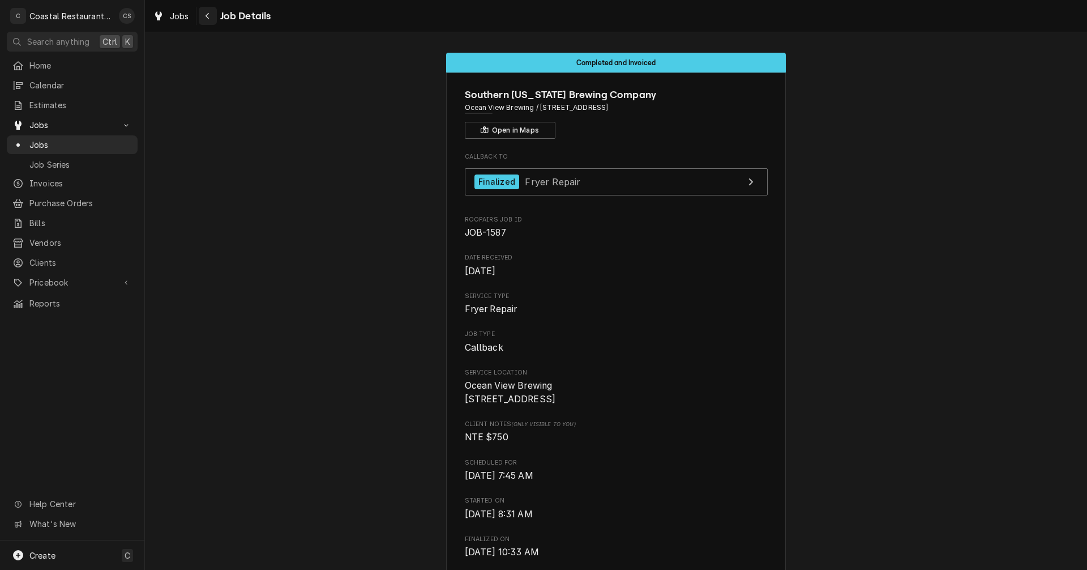  Describe the element at coordinates (616, 62) in the screenshot. I see `div: Status` at that location.